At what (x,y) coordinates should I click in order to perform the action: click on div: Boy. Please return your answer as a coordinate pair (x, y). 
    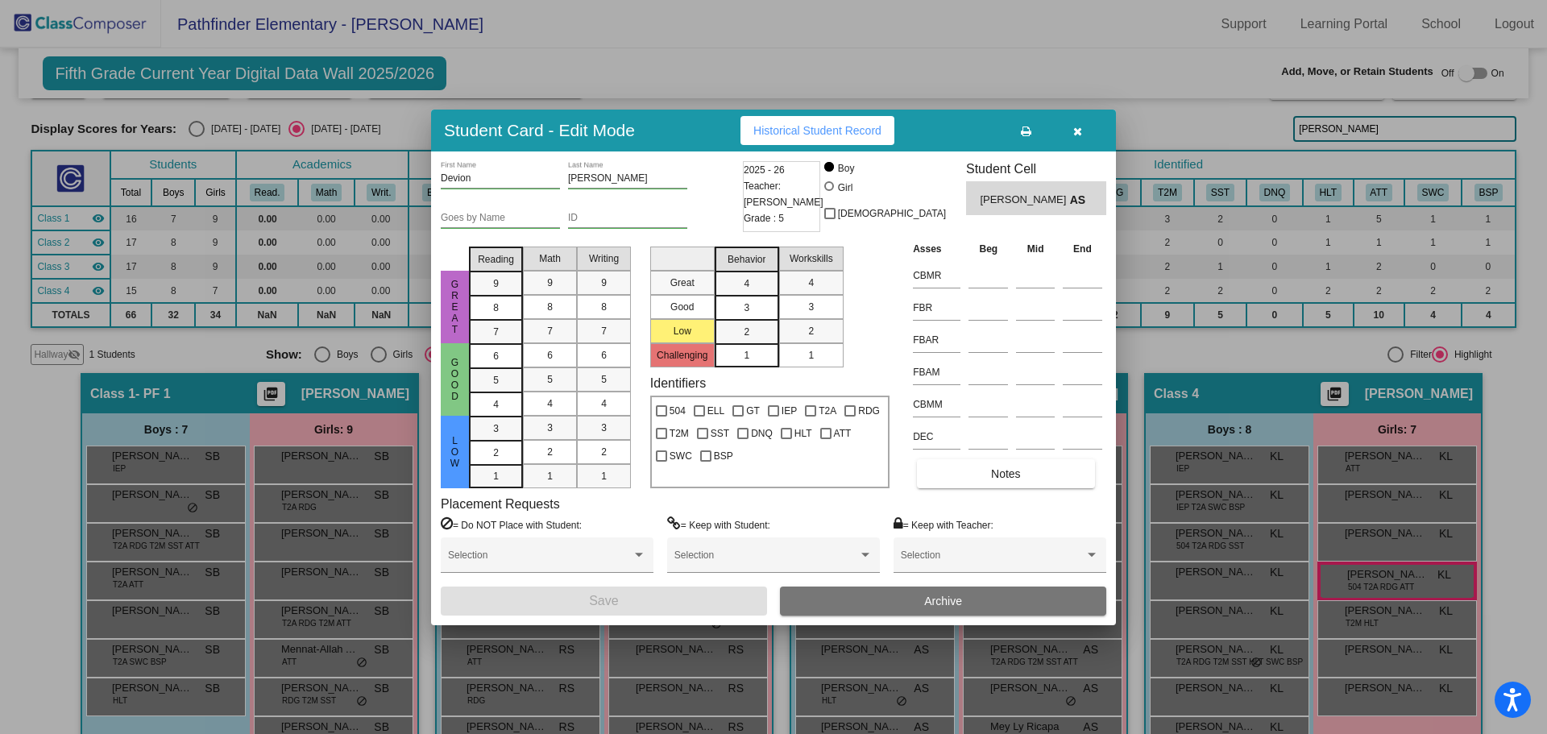
    Looking at the image, I should click on (846, 168).